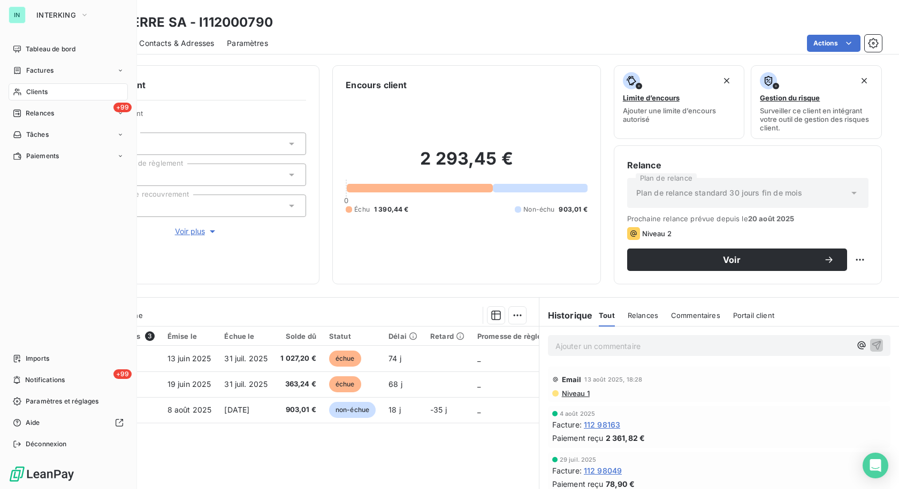 This screenshot has width=899, height=489. What do you see at coordinates (185, 85) in the screenshot?
I see `h6: Informations client` at bounding box center [185, 85].